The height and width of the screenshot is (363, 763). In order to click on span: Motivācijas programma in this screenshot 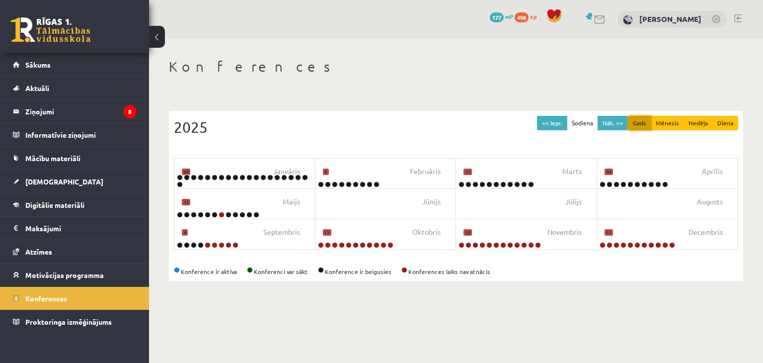, I will do `click(65, 275)`.